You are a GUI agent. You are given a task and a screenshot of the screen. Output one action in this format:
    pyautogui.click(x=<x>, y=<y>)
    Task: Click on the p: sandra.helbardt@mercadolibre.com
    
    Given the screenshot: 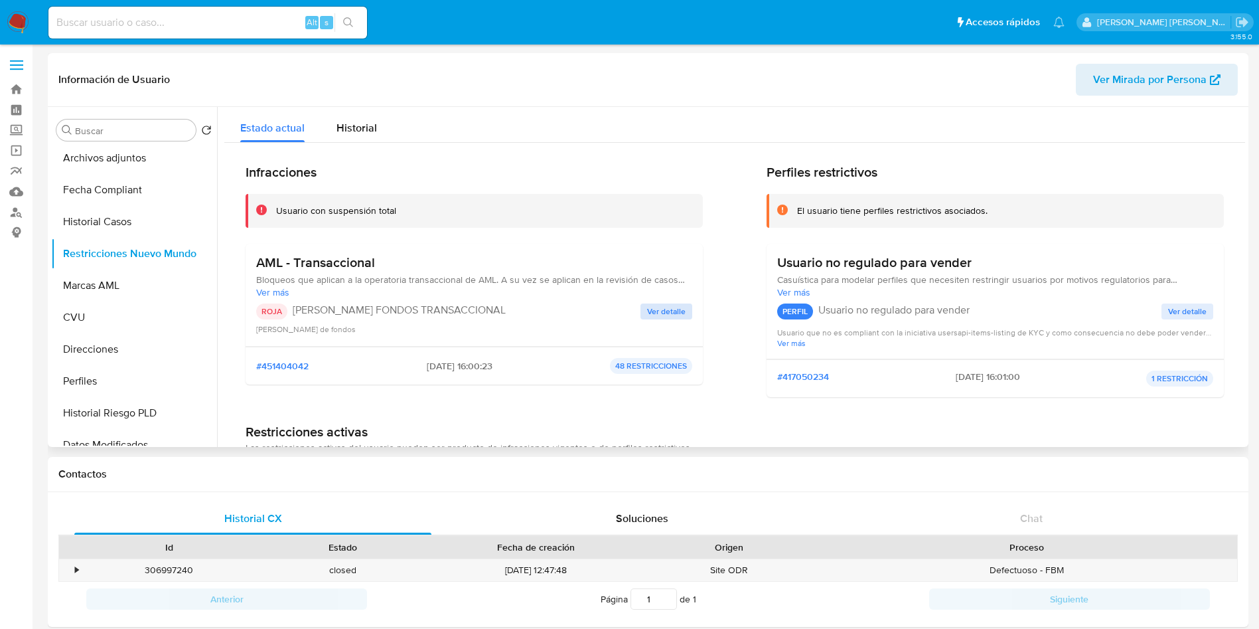 What is the action you would take?
    pyautogui.click(x=1164, y=22)
    